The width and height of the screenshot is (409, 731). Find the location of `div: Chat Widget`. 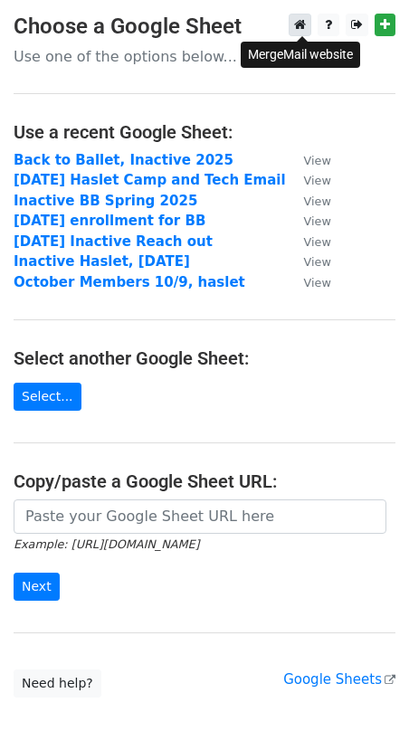

div: Chat Widget is located at coordinates (364, 688).